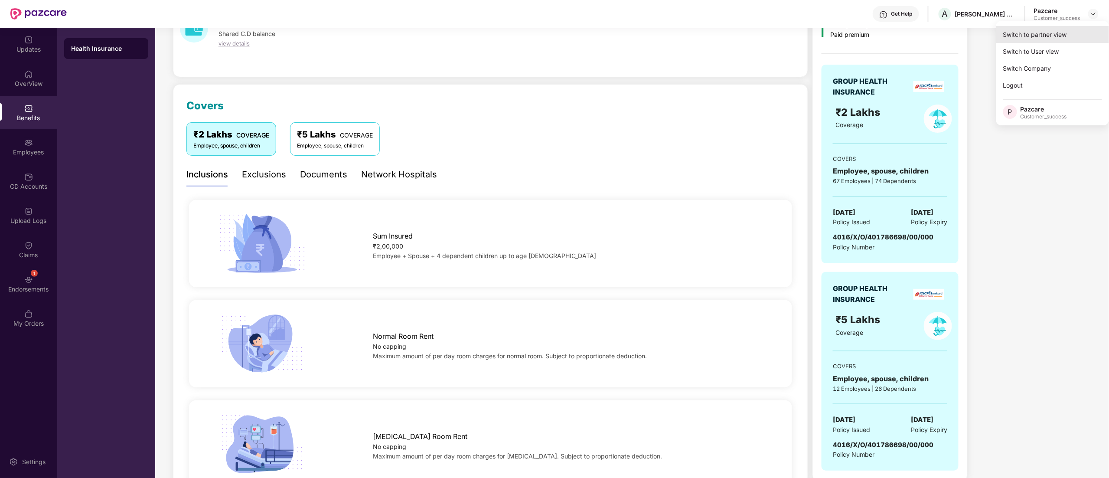 This screenshot has width=1109, height=478. I want to click on div: ₹2 Lakhs, so click(231, 134).